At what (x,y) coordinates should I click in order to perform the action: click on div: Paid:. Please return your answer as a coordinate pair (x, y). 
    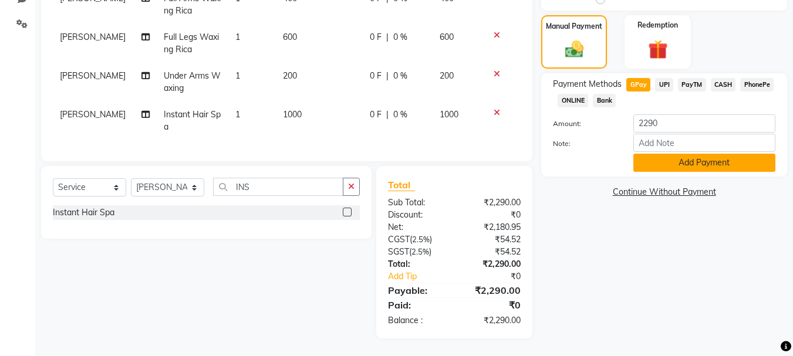
    Looking at the image, I should click on (417, 305).